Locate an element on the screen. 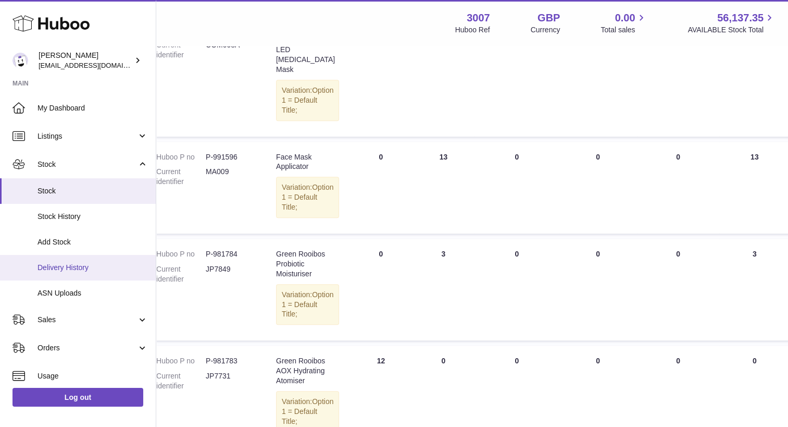 The image size is (788, 427). a: Log out is located at coordinates (78, 397).